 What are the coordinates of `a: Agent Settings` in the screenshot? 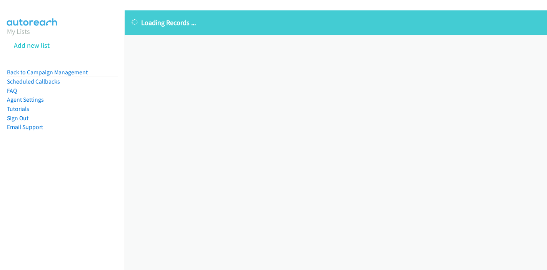 It's located at (25, 99).